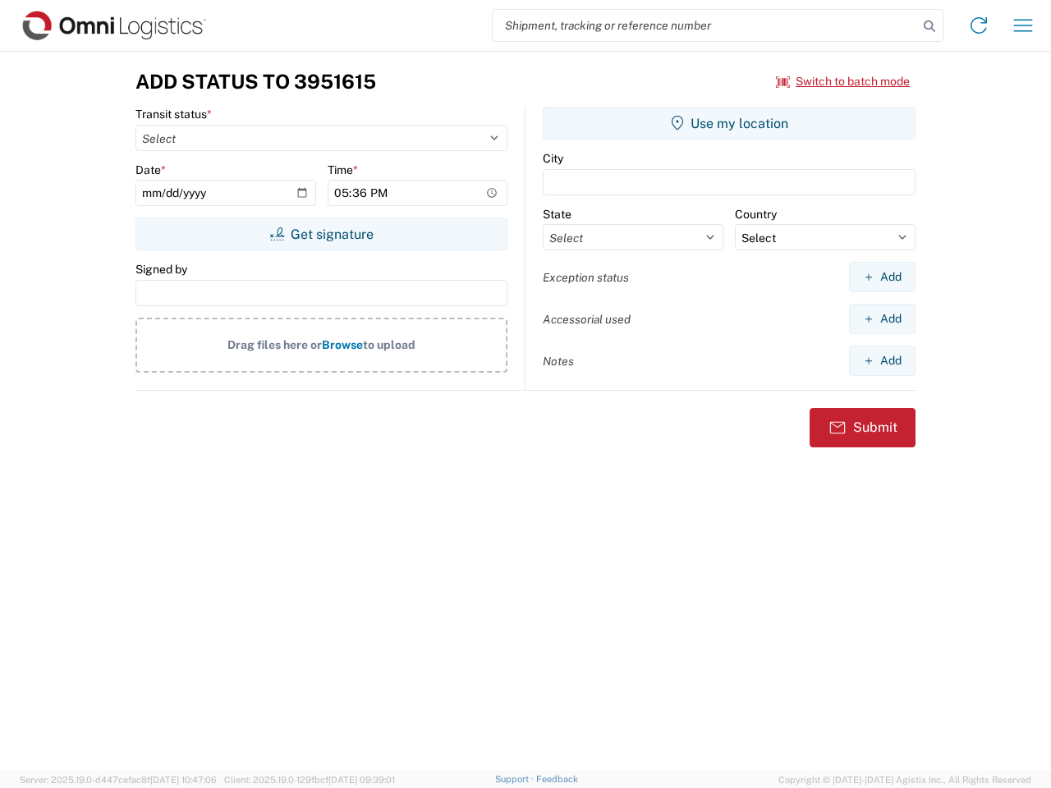  Describe the element at coordinates (150, 170) in the screenshot. I see `label: Date` at that location.